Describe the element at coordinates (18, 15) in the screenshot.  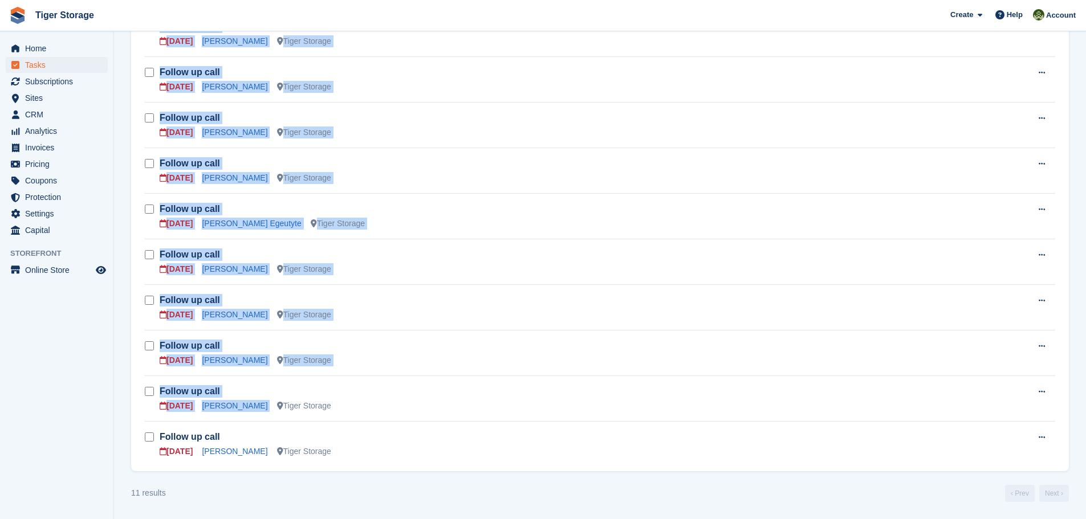
I see `img: stora-icon-8386f47178a22dfd0bd8f6a31ec36ba5ce8667c1dd55bd0f319d3a0aa187defe.svg` at that location.